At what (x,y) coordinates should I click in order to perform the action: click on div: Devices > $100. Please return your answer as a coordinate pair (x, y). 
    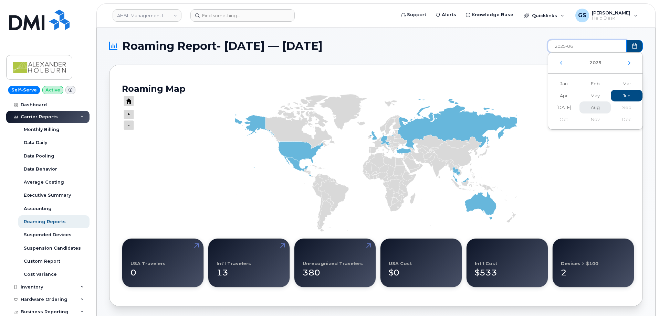
    Looking at the image, I should click on (580, 264).